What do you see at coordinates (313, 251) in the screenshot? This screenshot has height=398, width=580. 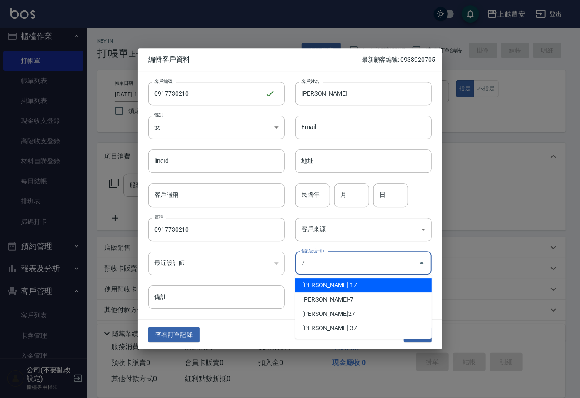 I see `label: 偏好設計師` at bounding box center [313, 251].